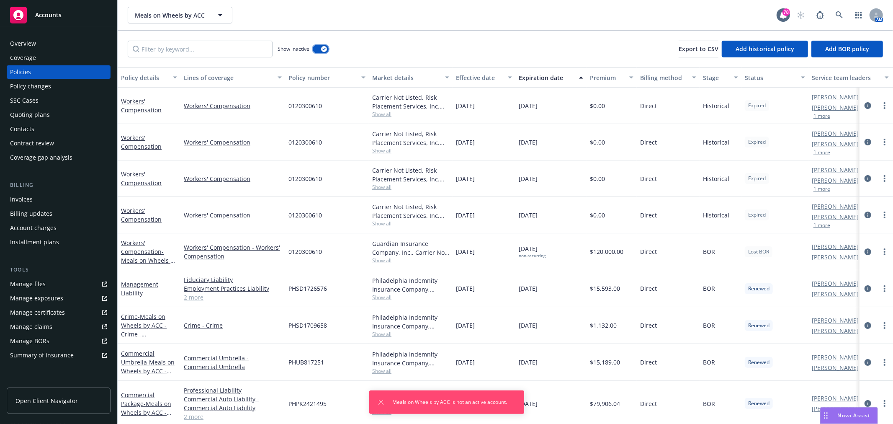 The height and width of the screenshot is (424, 893). Describe the element at coordinates (59, 157) in the screenshot. I see `a: Coverage gap analysis` at that location.